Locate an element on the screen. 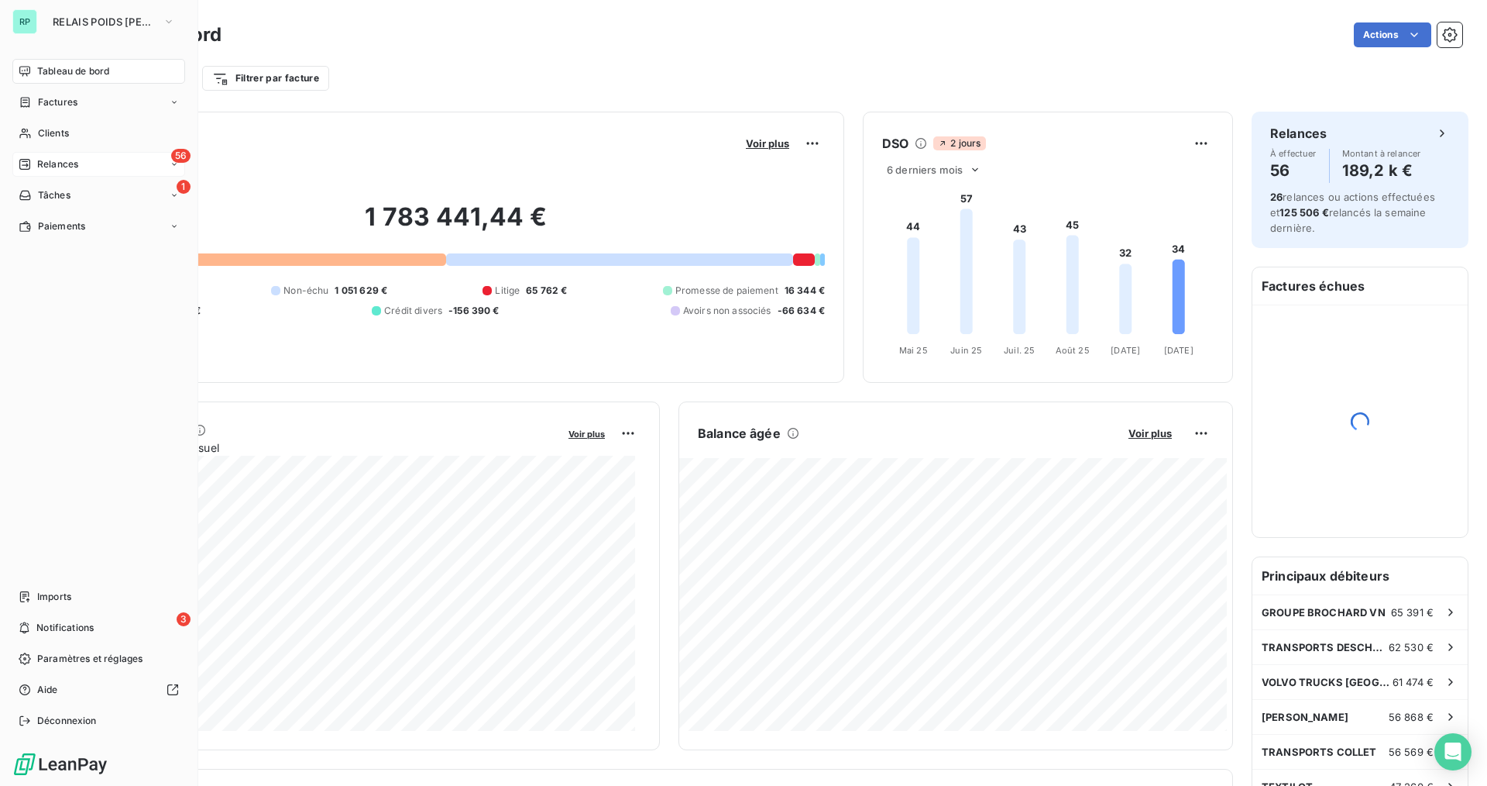 Image resolution: width=1487 pixels, height=786 pixels. span: Tâches is located at coordinates (54, 195).